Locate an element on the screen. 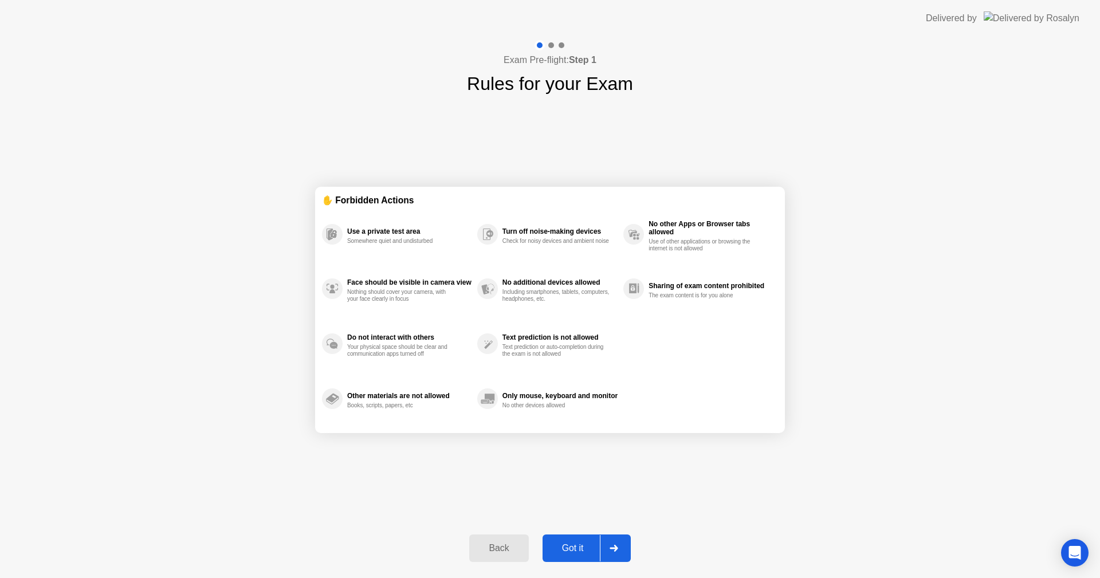  div: Face should be visible in camera view is located at coordinates (409, 283).